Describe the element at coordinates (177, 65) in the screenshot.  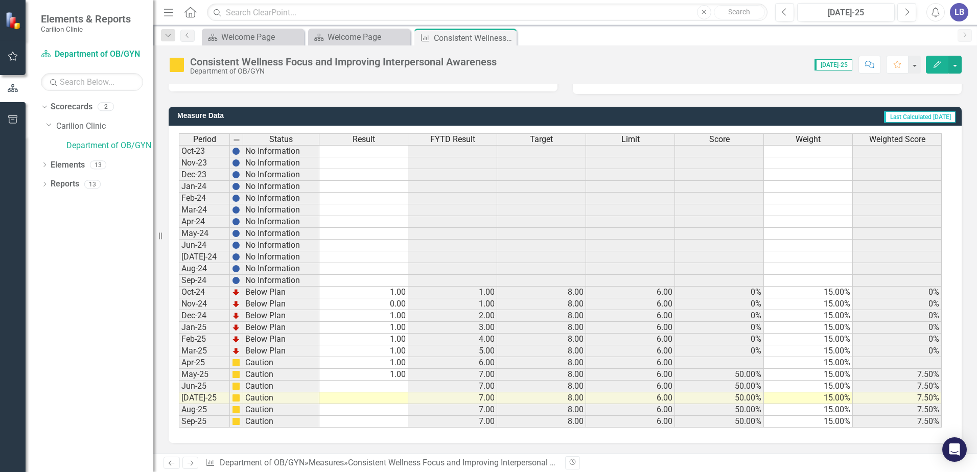
I see `img: Caution` at that location.